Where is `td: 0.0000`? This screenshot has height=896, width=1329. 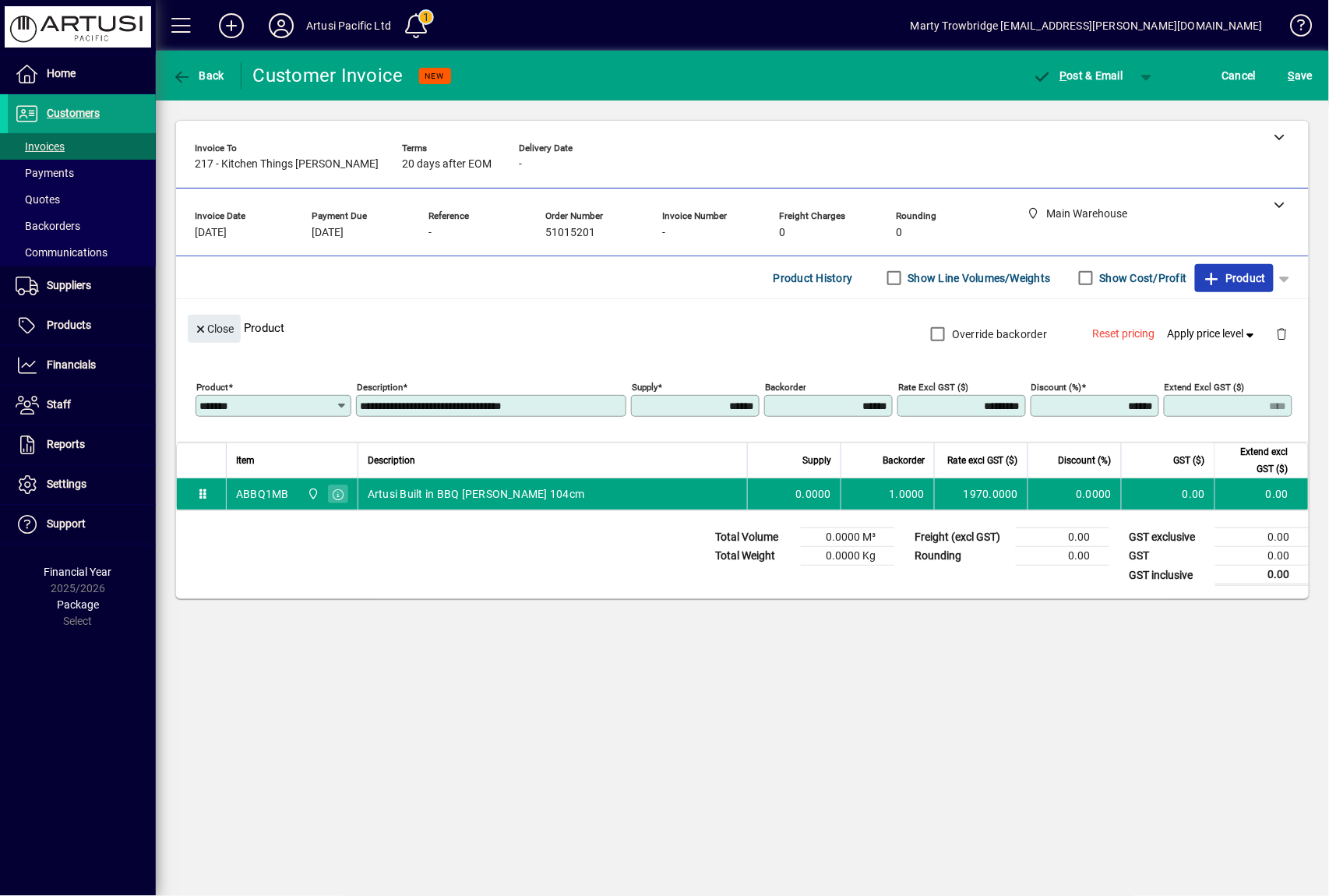
td: 0.0000 is located at coordinates (1074, 494).